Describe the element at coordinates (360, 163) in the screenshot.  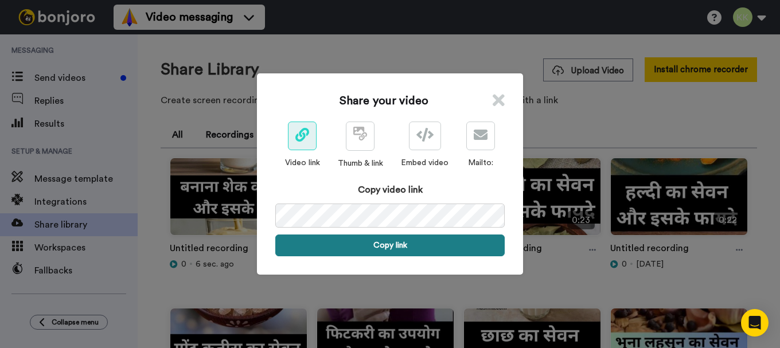
I see `div: Thumb & link` at that location.